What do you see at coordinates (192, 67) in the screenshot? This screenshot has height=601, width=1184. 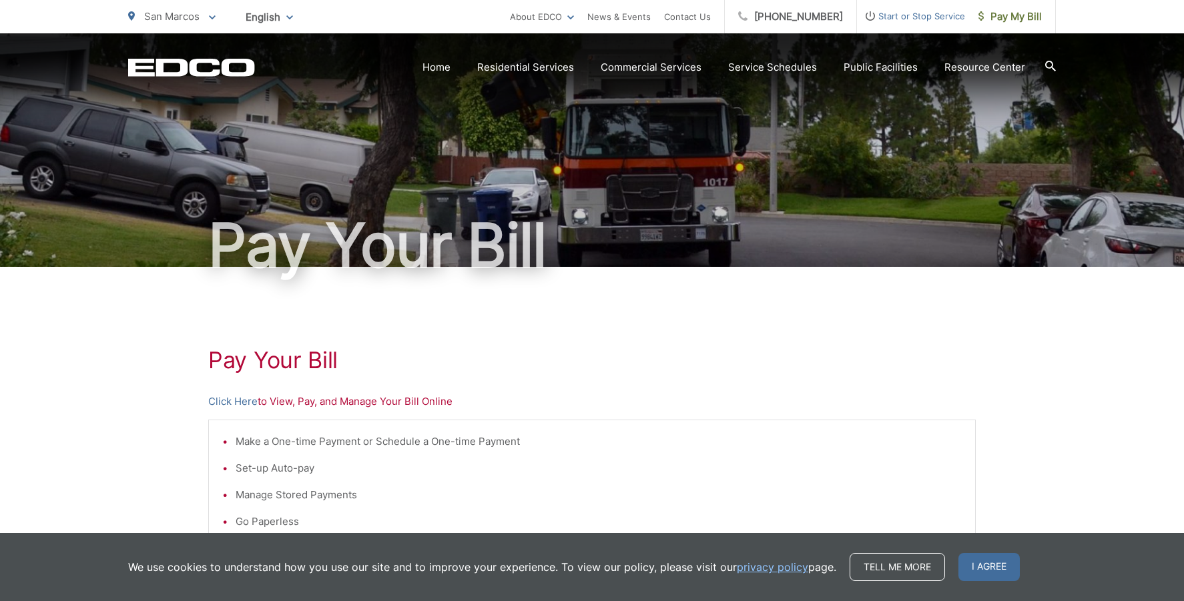 I see `a: EDCD logo. Return to the homepage.` at bounding box center [192, 67].